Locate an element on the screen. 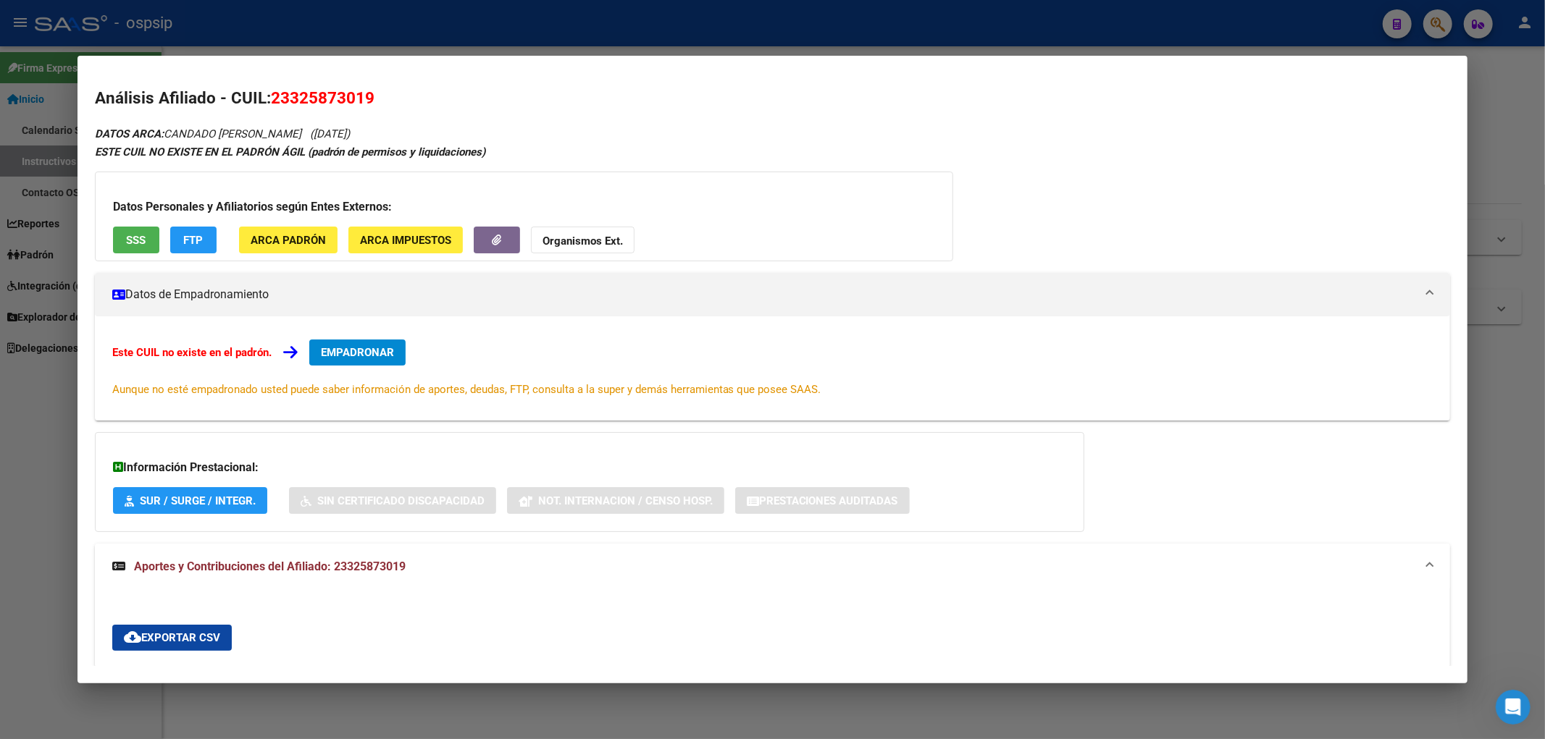 This screenshot has height=739, width=1545. span: 23325873019 is located at coordinates (322, 98).